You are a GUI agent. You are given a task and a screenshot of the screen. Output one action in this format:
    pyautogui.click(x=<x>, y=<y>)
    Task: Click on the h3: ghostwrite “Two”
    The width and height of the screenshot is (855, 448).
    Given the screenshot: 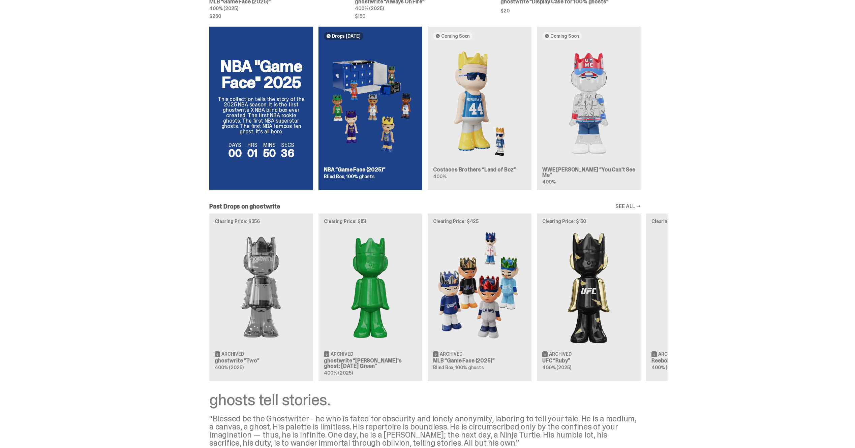 What is the action you would take?
    pyautogui.click(x=261, y=361)
    